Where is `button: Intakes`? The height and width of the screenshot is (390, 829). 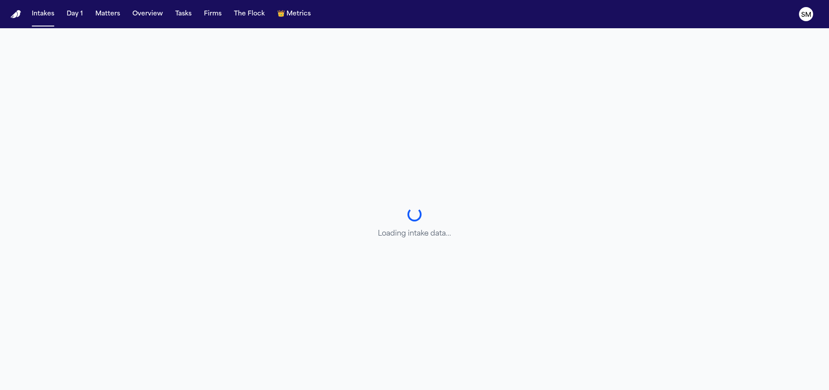 button: Intakes is located at coordinates (43, 14).